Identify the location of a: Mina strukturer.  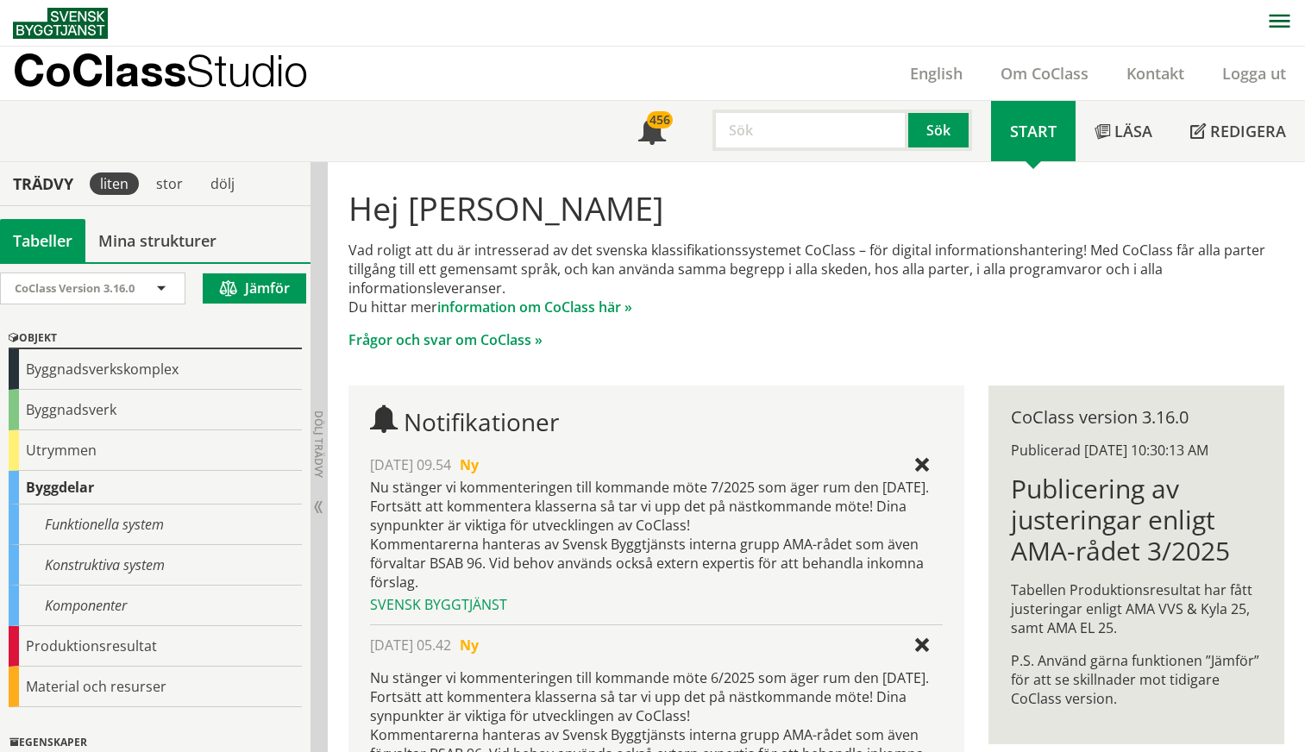
(157, 241).